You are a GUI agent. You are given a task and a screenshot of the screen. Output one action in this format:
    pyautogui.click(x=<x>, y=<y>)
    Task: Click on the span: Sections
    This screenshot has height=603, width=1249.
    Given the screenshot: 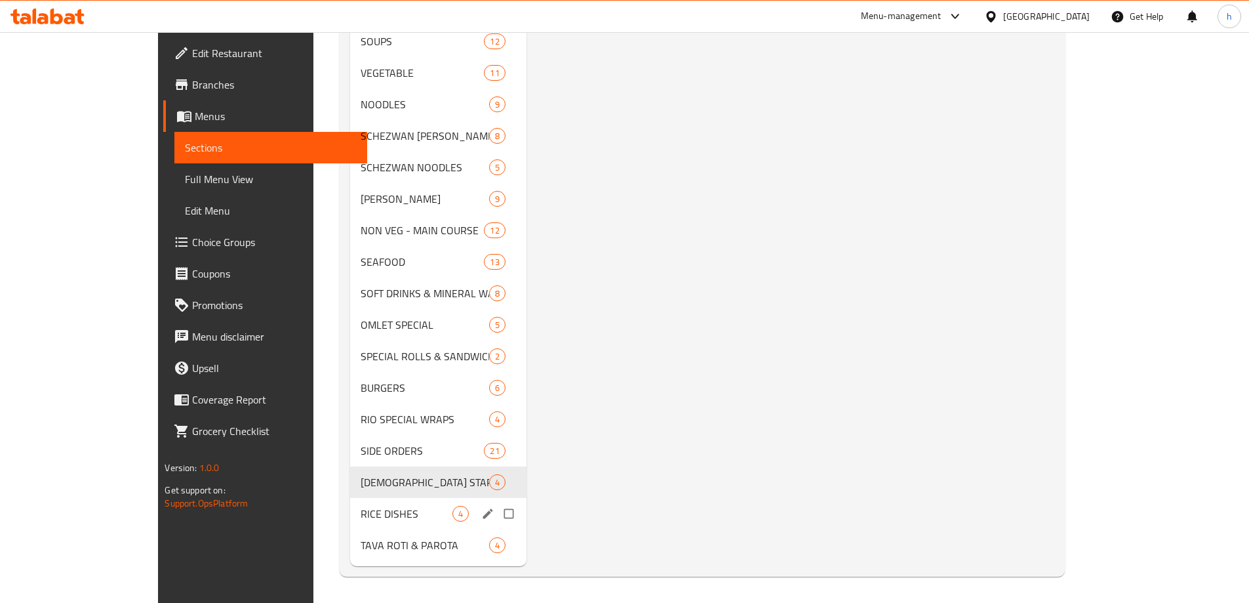 What is the action you would take?
    pyautogui.click(x=270, y=148)
    